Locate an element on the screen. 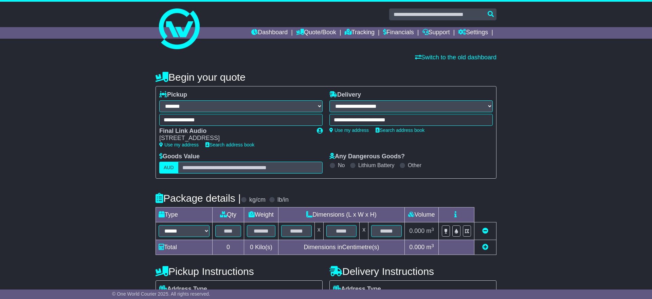 The image size is (652, 299). span: 0 is located at coordinates (252, 247).